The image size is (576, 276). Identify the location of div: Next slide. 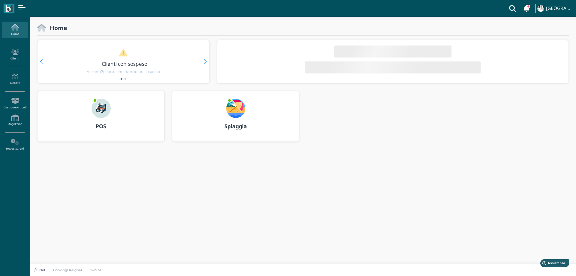
(205, 62).